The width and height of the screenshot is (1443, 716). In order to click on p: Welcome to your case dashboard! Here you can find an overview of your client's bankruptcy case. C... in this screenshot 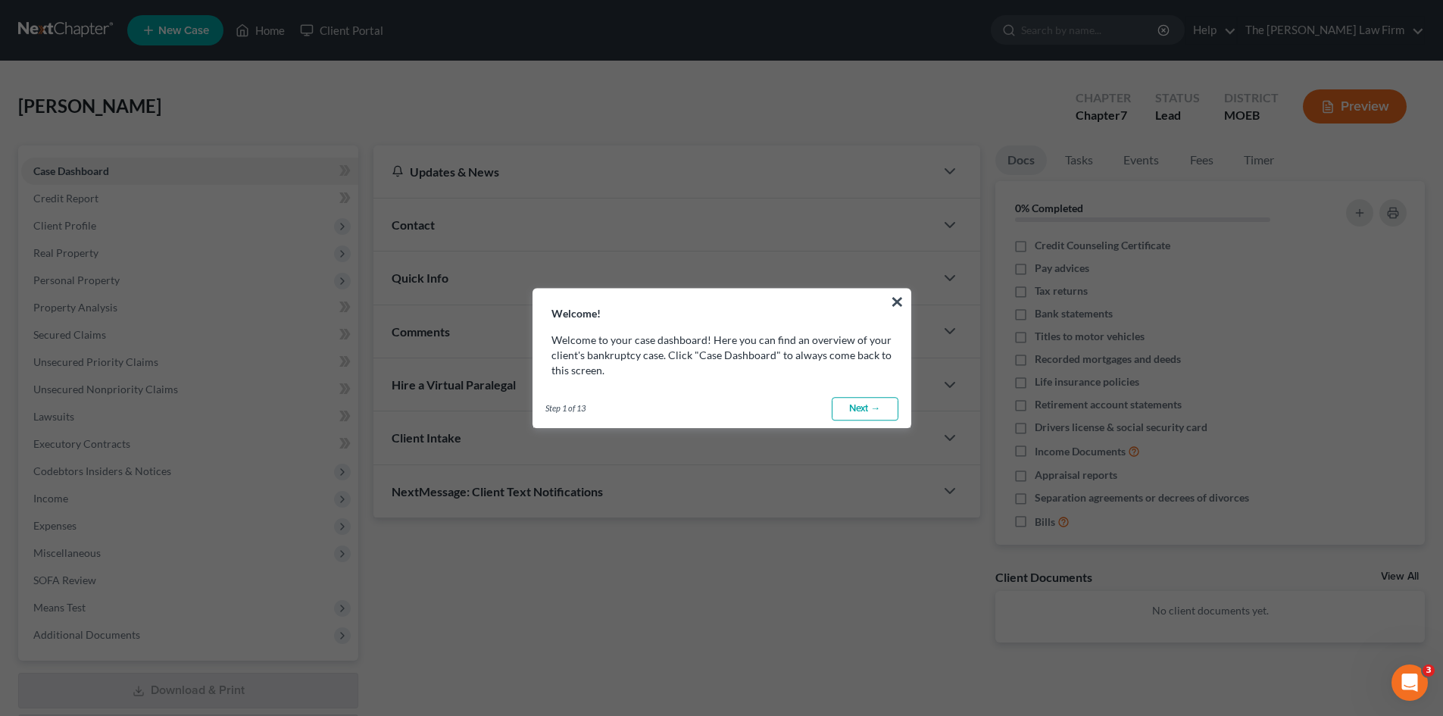, I will do `click(722, 355)`.